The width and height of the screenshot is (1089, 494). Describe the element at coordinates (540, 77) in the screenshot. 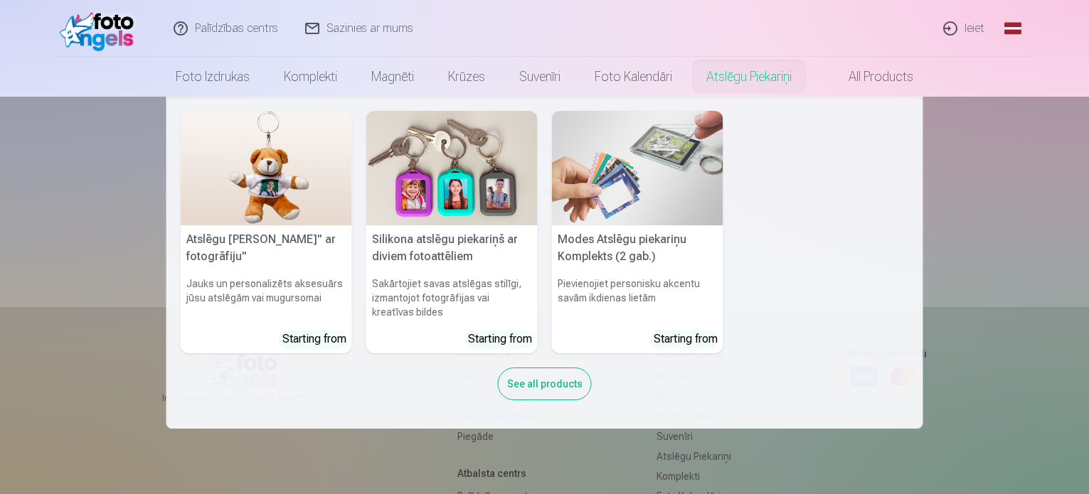

I see `a: Suvenīri` at that location.